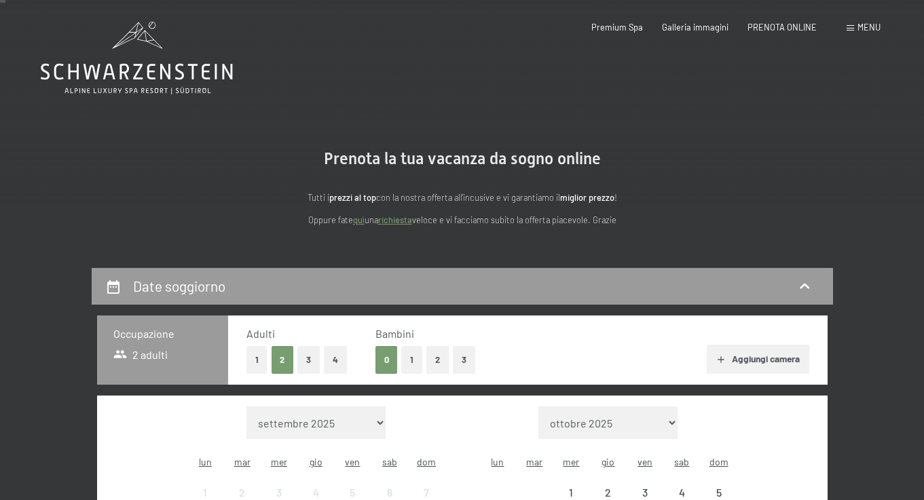  I want to click on a: richiesta, so click(395, 220).